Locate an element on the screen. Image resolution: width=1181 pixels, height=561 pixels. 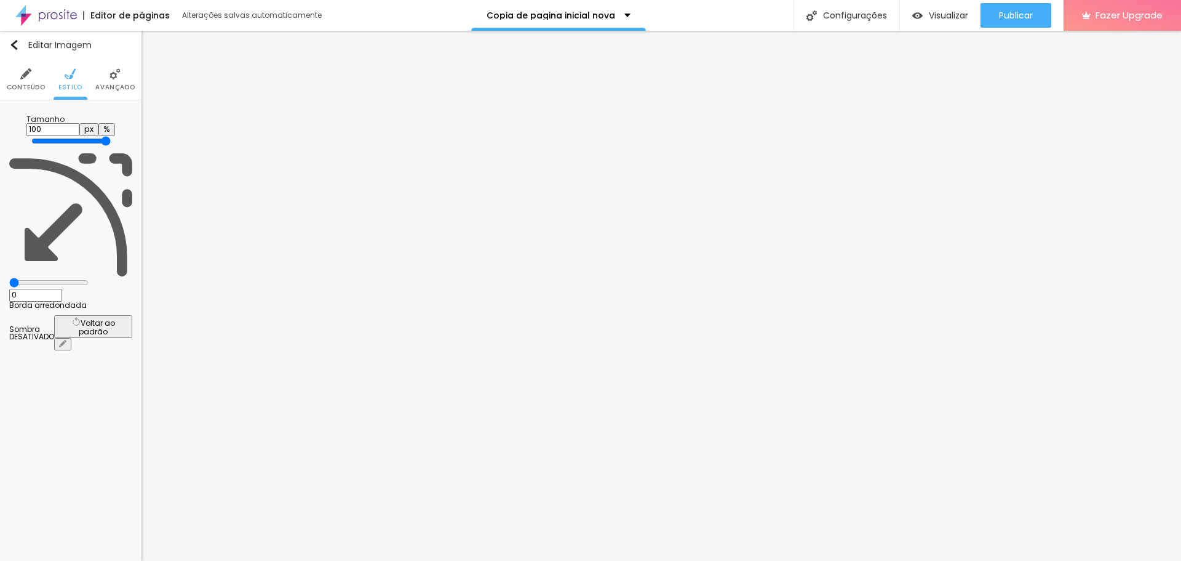
button: px is located at coordinates (89, 129).